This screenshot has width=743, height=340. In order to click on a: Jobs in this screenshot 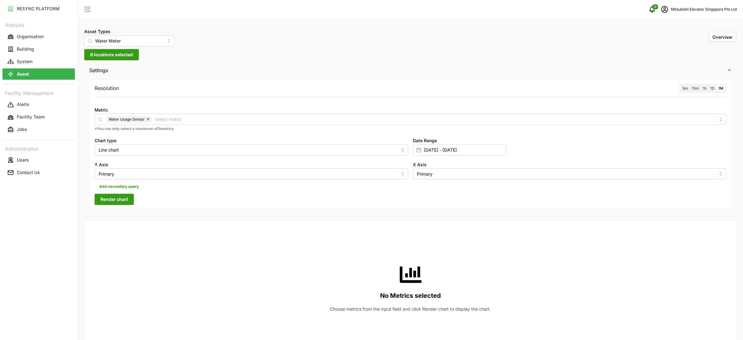, I will do `click(39, 130)`.